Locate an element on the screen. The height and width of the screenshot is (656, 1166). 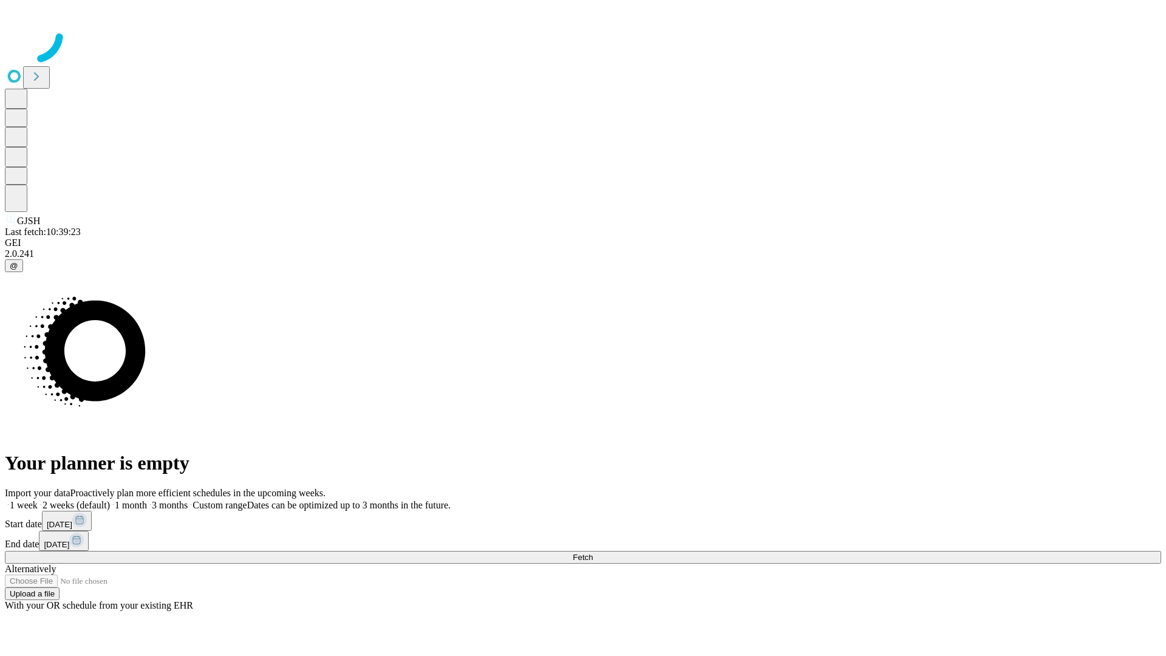
div: Start date is located at coordinates (583, 521).